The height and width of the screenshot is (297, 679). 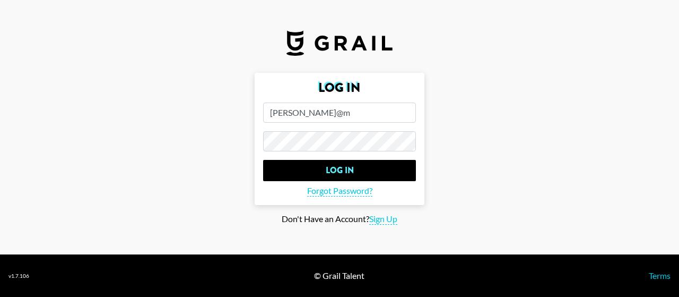 I want to click on h2: Log In, so click(x=340, y=88).